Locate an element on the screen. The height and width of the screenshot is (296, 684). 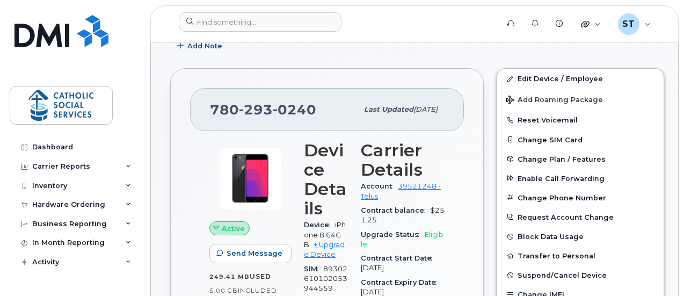
span: 89302610102053944559 is located at coordinates (325, 279).